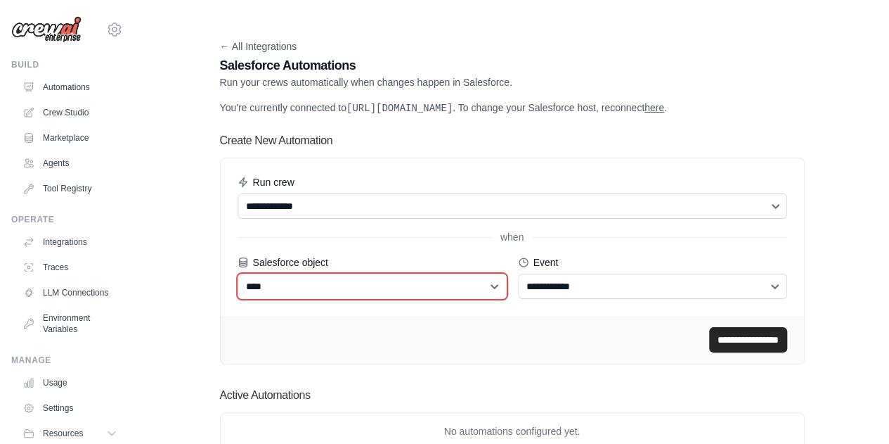  I want to click on div: Build, so click(67, 65).